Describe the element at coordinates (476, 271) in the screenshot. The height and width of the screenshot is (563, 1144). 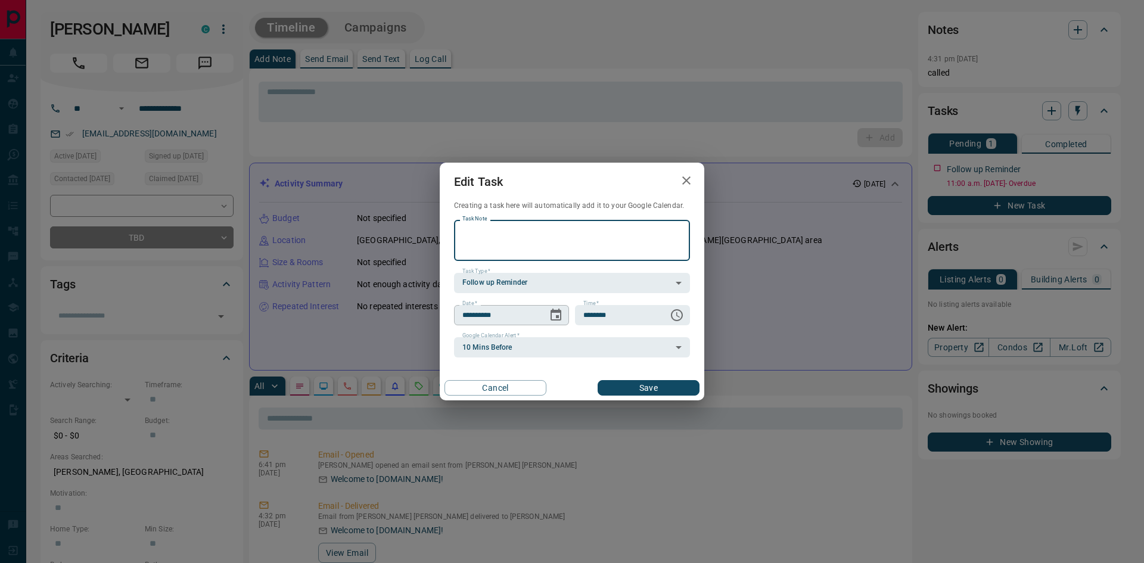
I see `label: Task Type` at that location.